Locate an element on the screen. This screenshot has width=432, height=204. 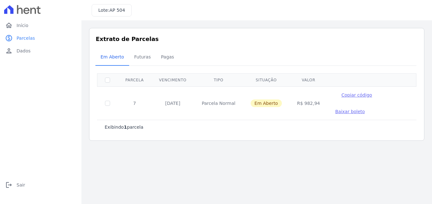
a: Baixar boleto is located at coordinates (350, 112).